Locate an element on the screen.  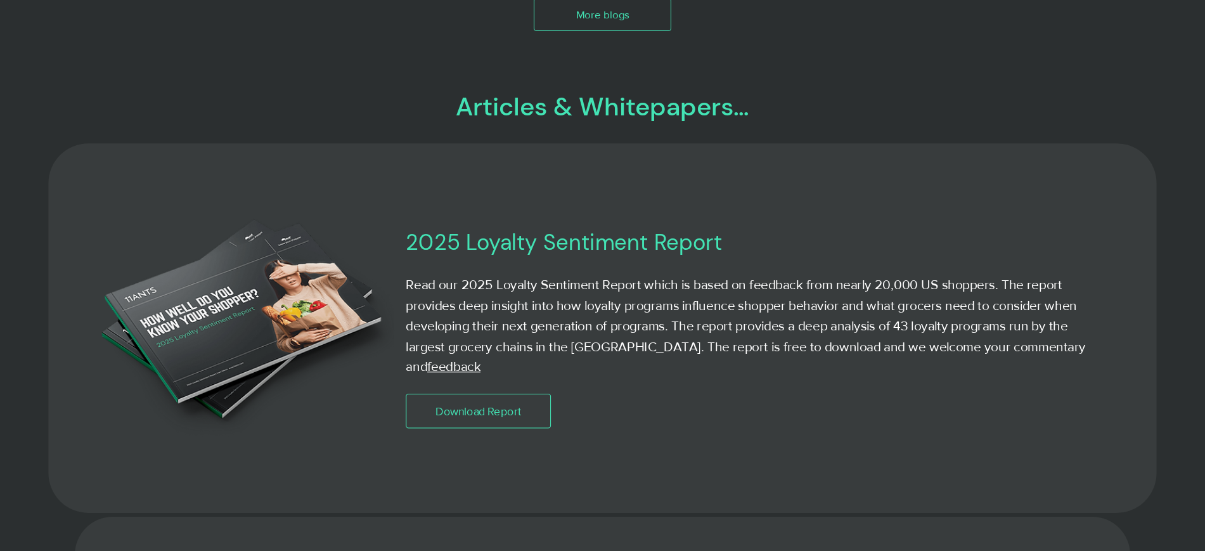
h2: Articles & Whitepapers… is located at coordinates (603, 106).